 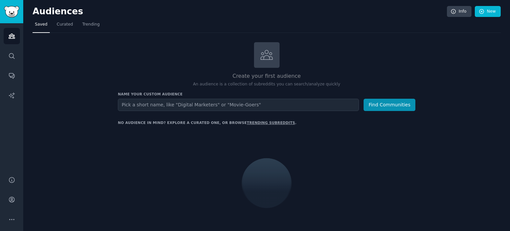 I want to click on span: Trending, so click(x=91, y=25).